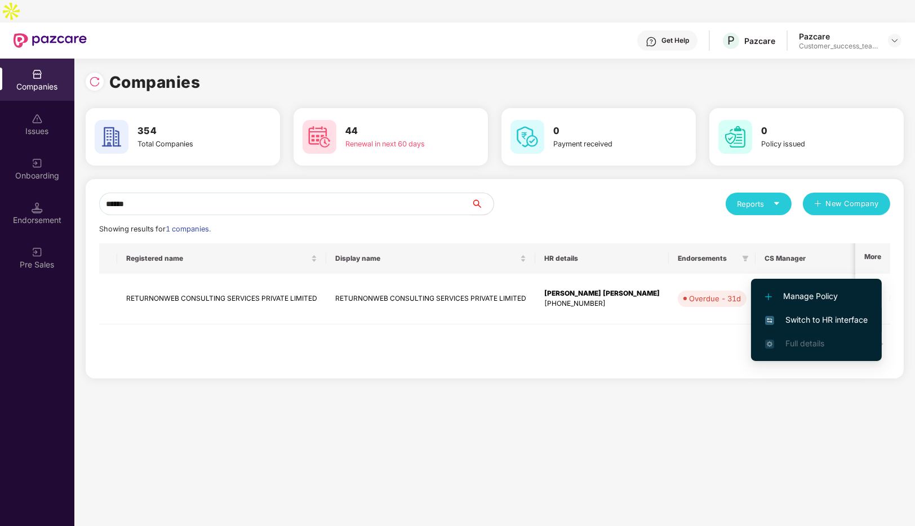 The height and width of the screenshot is (526, 915). Describe the element at coordinates (768, 297) in the screenshot. I see `img: svg+xml;base64,PHN2ZyB4bWxucz0iaHR0cDovL3d3dy53My5vcmcvMjAwMC9zdmciIHdpZHRoPSIxMi4yMDEiIGhlaWdodD...` at that location.